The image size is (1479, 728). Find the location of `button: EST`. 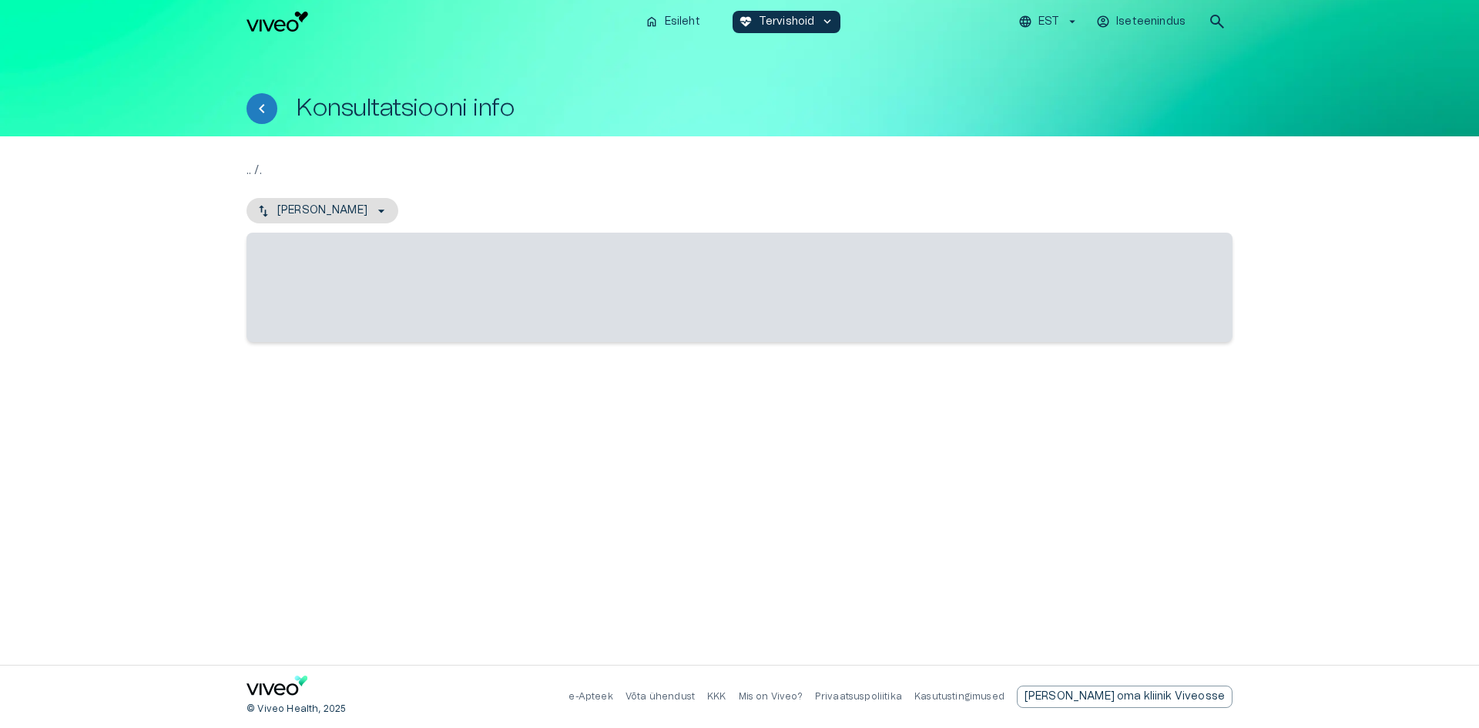

button: EST is located at coordinates (1048, 22).